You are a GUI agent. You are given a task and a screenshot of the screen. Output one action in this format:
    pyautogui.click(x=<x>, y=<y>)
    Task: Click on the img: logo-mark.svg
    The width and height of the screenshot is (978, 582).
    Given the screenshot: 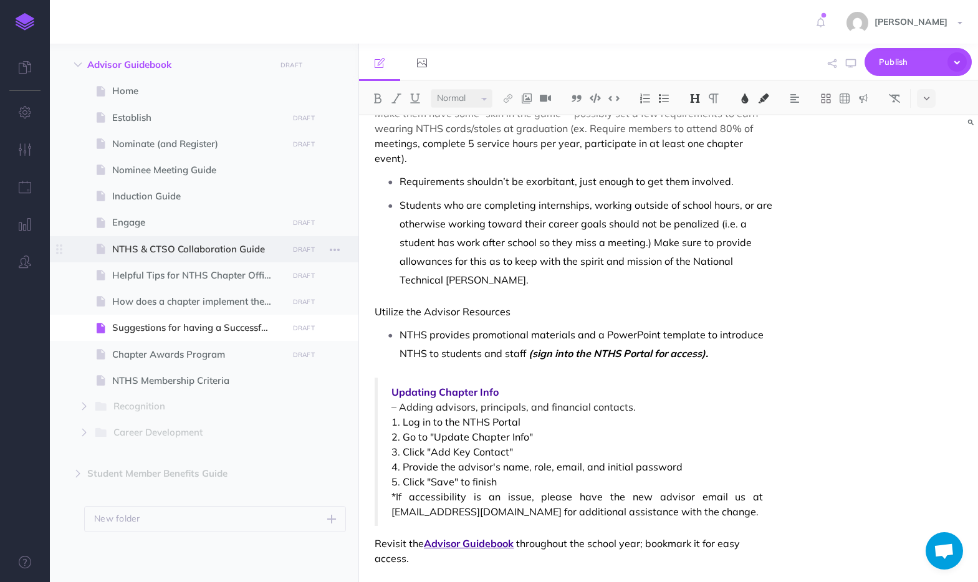 What is the action you would take?
    pyautogui.click(x=25, y=22)
    